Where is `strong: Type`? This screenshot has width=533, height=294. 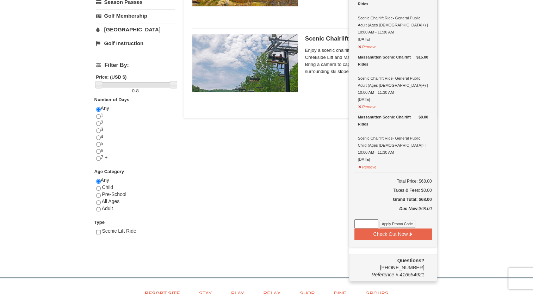 strong: Type is located at coordinates (99, 222).